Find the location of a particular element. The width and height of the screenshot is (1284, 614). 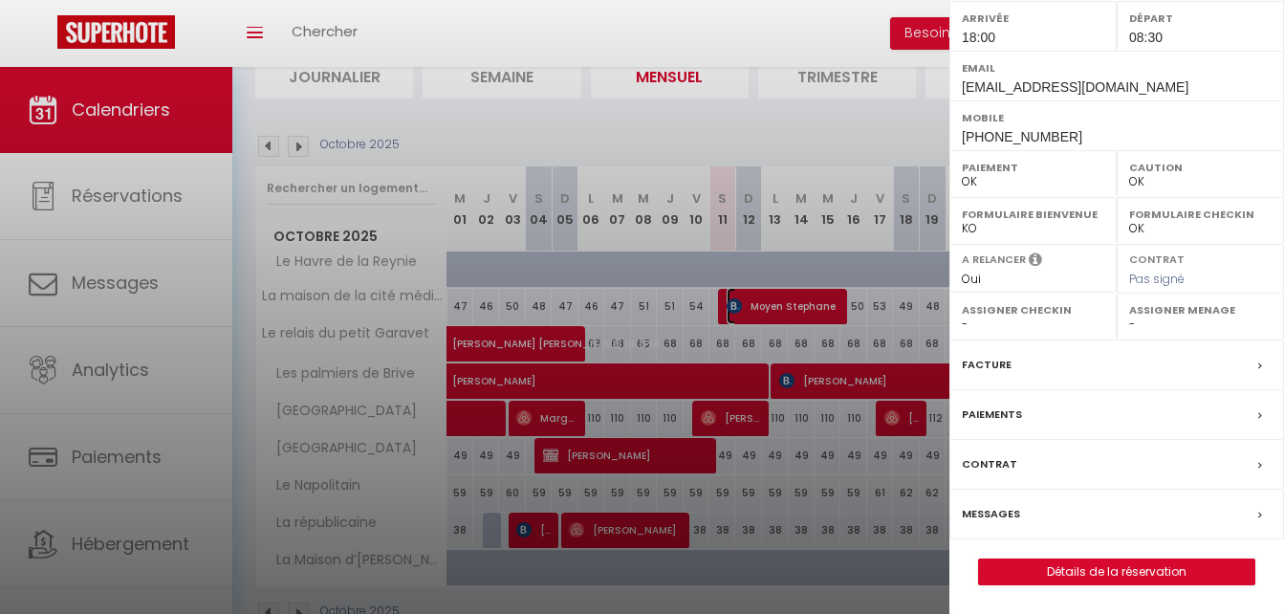

label: Facture is located at coordinates (987, 364).